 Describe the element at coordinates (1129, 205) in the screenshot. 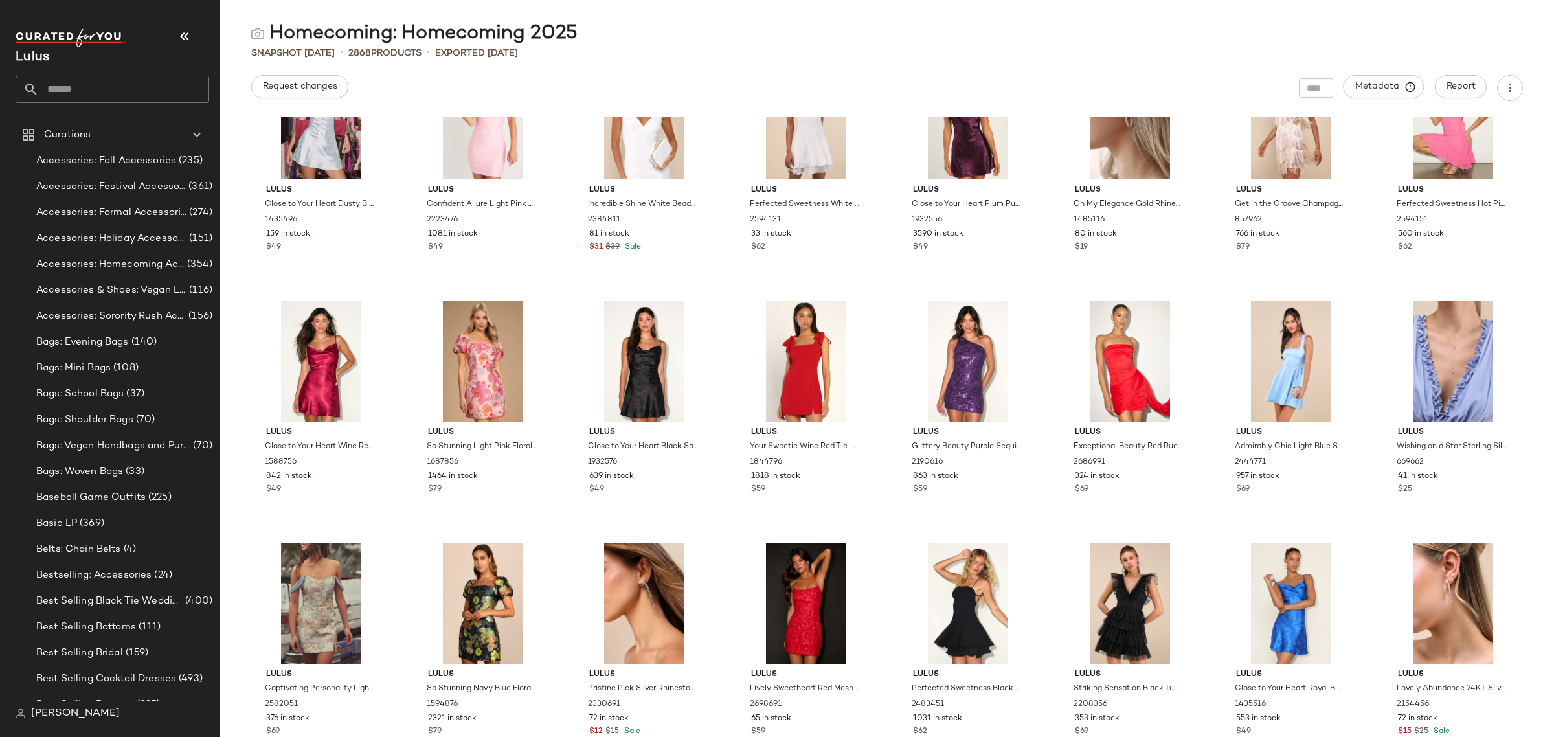

I see `span: Oh My Elegance Gold Rhinestone Hoop Earrings` at that location.